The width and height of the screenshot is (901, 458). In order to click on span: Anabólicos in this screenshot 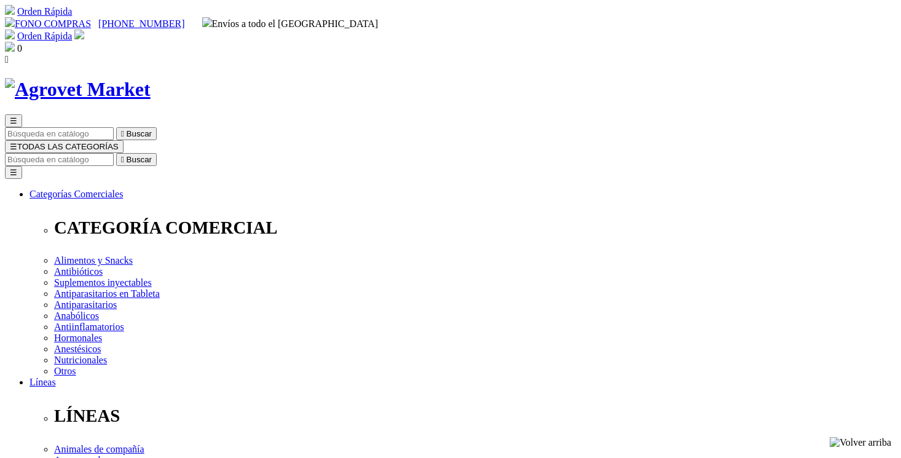, I will do `click(76, 315)`.